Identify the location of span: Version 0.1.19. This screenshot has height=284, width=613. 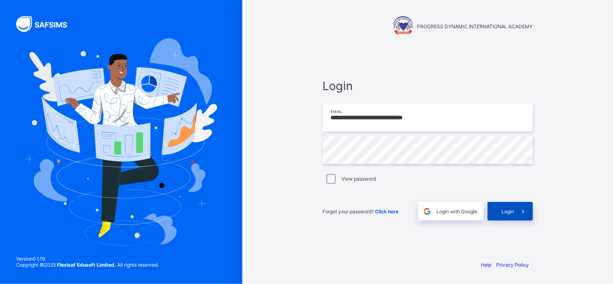
(87, 259).